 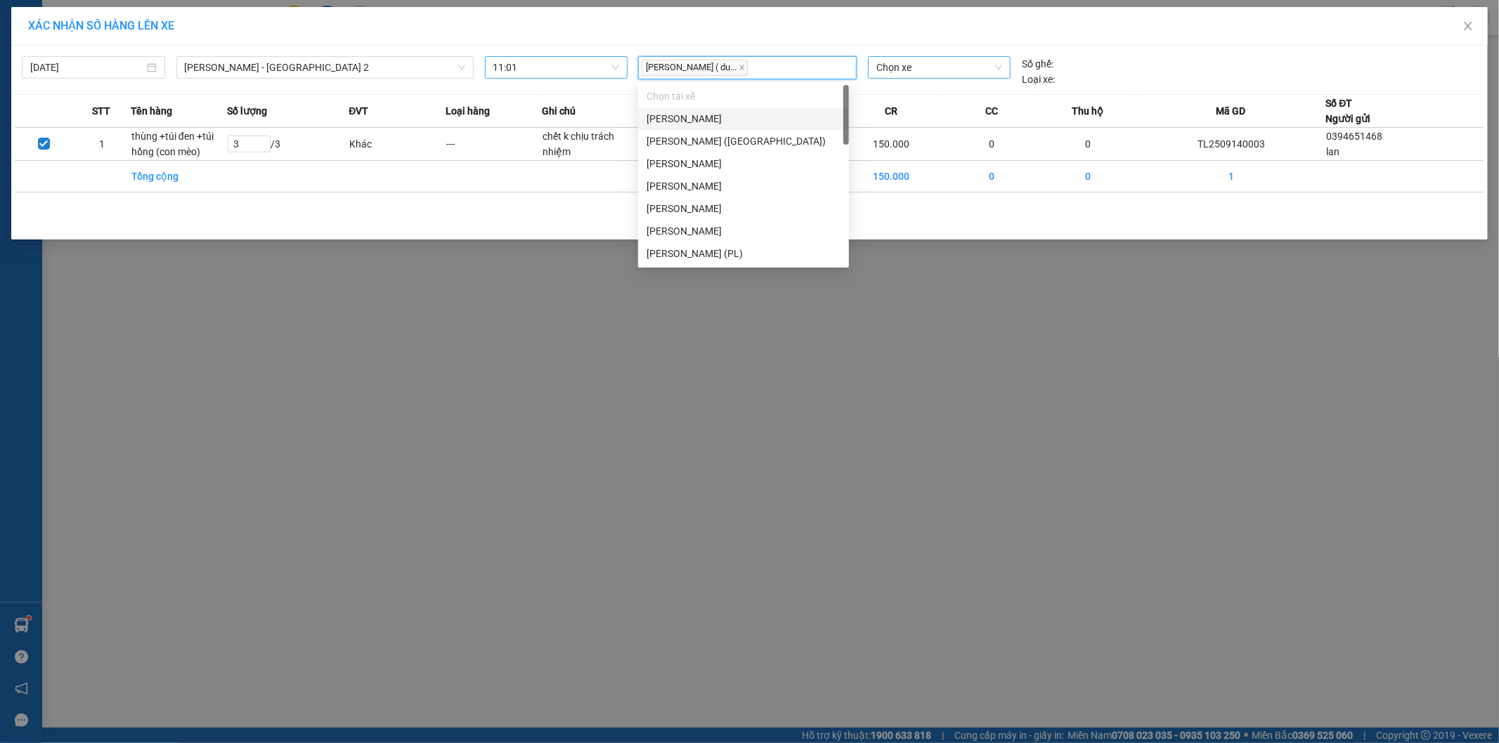 What do you see at coordinates (74, 58) in the screenshot?
I see `span: Trạm 3.5 TLài` at bounding box center [74, 58].